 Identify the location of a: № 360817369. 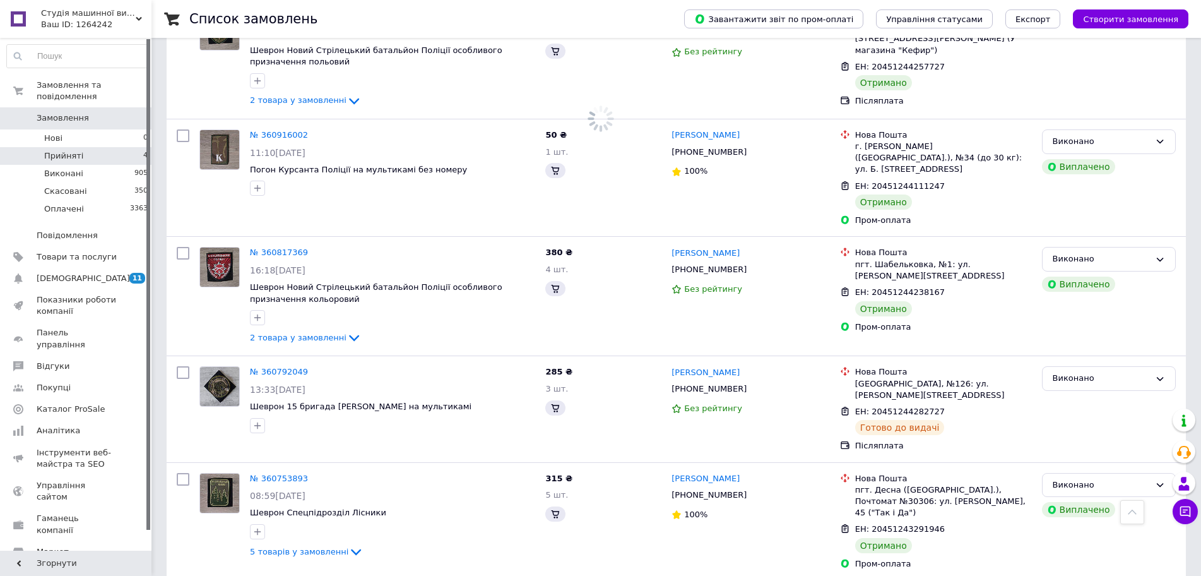
(279, 252).